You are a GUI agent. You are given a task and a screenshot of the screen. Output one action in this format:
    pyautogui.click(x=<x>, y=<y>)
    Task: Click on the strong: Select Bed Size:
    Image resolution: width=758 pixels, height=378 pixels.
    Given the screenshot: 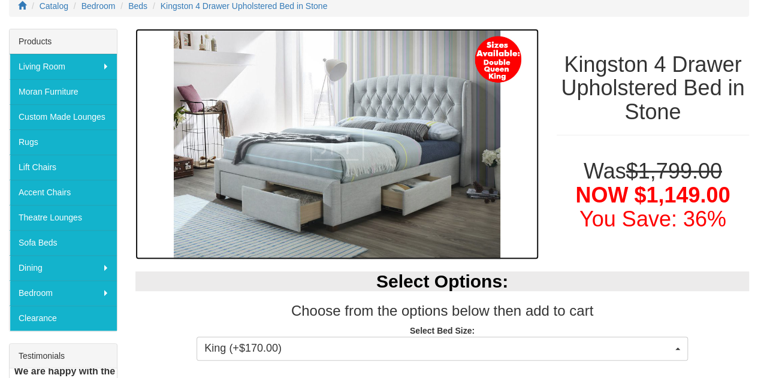 What is the action you would take?
    pyautogui.click(x=443, y=331)
    